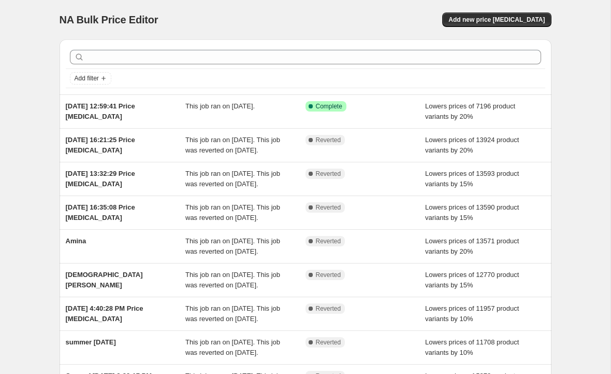 This screenshot has width=611, height=374. What do you see at coordinates (472, 178) in the screenshot?
I see `span: Lowers prices of 13593 product variants by 15%` at bounding box center [472, 178].